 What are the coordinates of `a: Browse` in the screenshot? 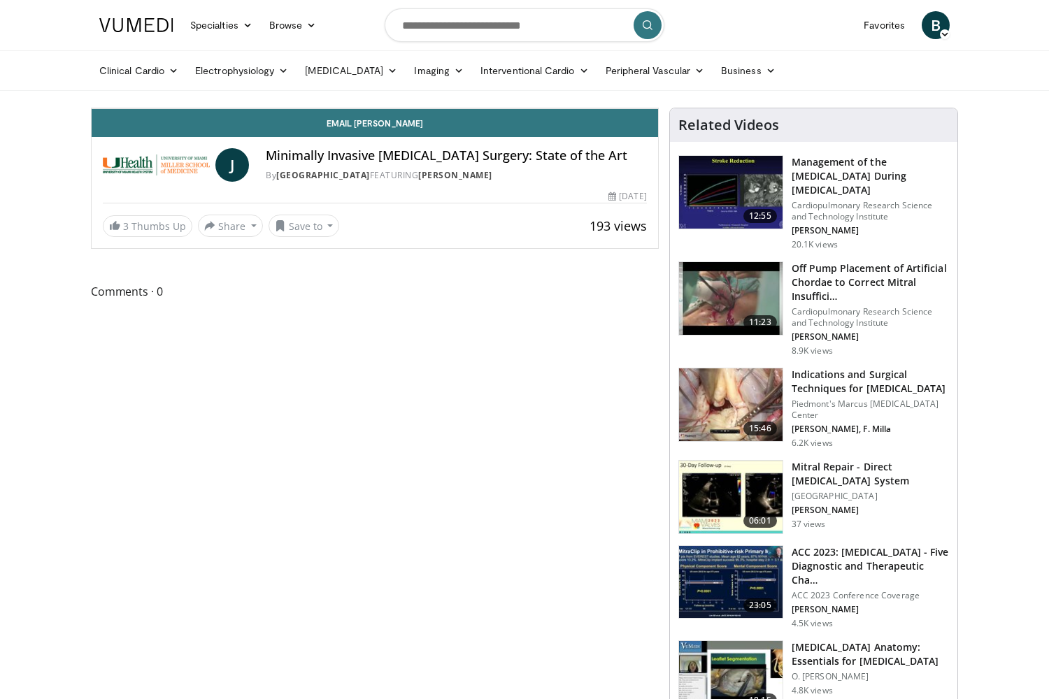 It's located at (293, 25).